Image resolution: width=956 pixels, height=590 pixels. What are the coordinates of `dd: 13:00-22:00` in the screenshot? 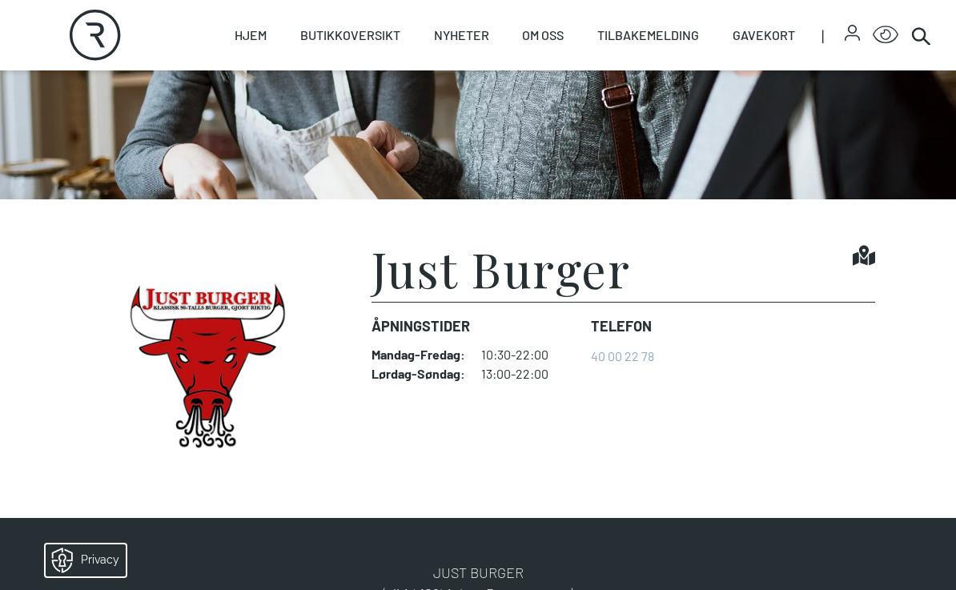 It's located at (529, 374).